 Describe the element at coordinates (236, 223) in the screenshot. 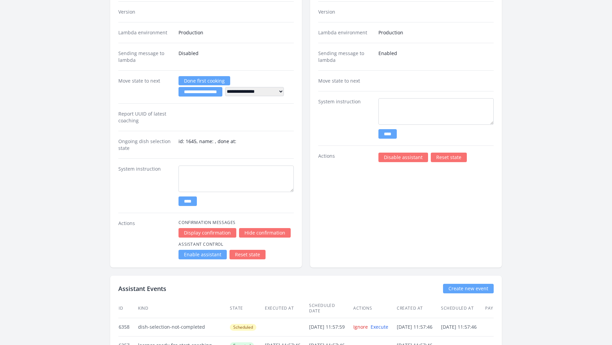

I see `h4: Confirmation Messages` at that location.